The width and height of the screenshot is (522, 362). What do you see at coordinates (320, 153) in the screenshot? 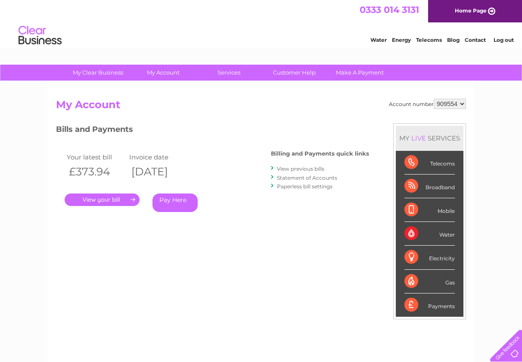
I see `h4: Billing and Payments quick links` at bounding box center [320, 153].